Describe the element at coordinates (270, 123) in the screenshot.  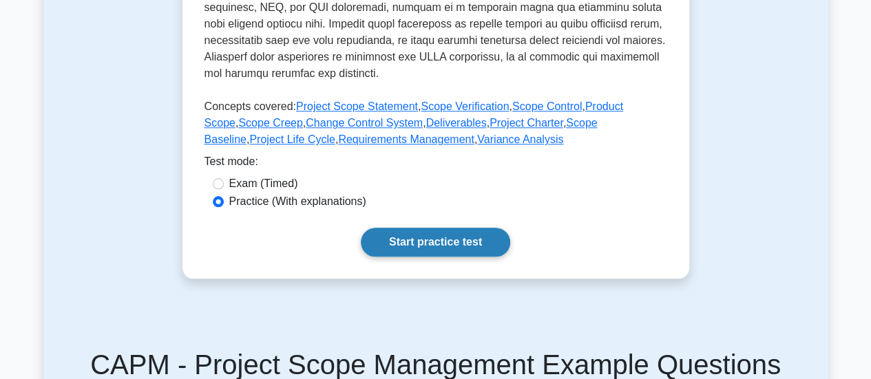
I see `a: Scope Creep` at that location.